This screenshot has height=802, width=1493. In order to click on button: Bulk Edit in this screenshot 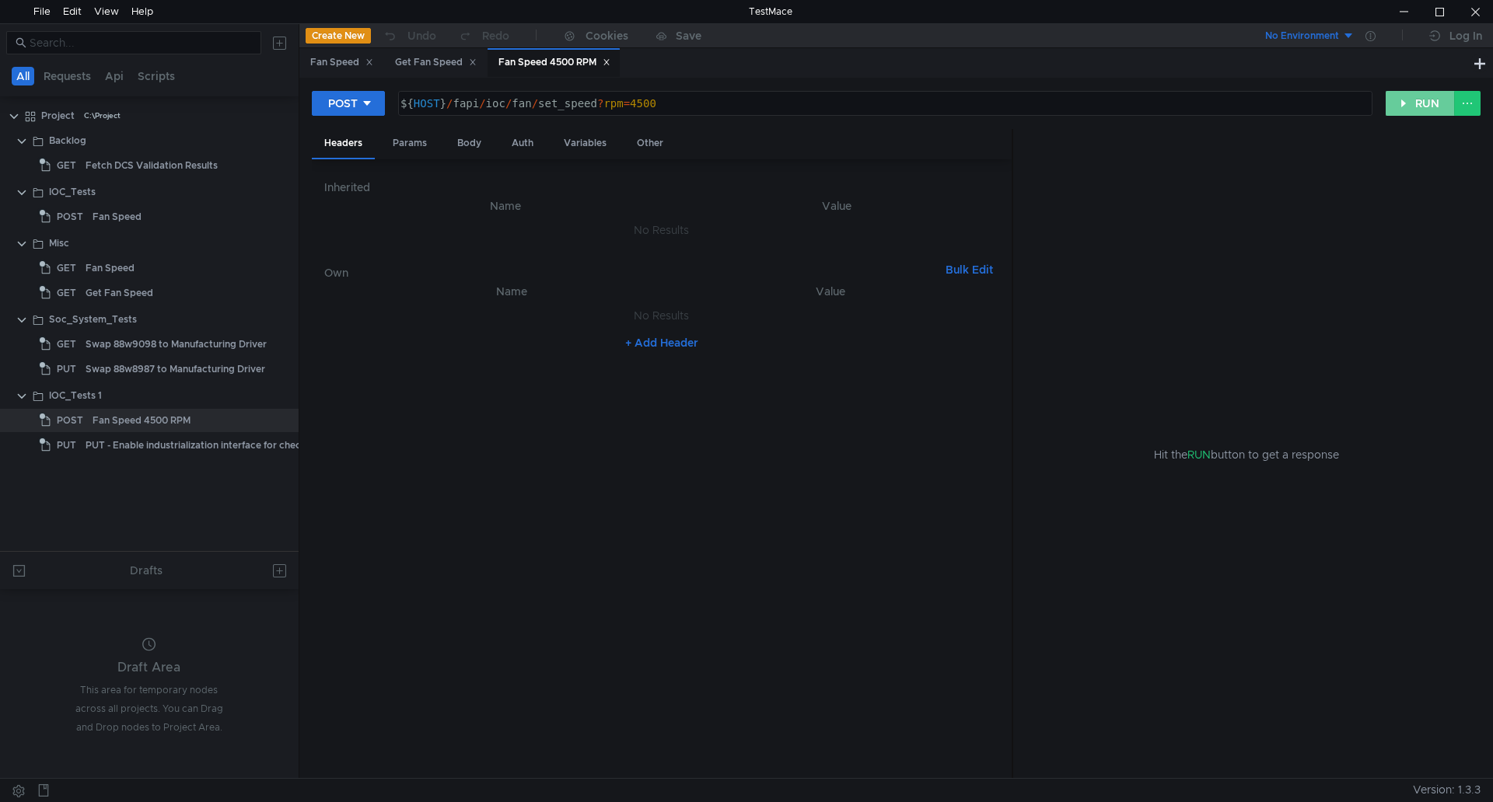, I will do `click(969, 270)`.